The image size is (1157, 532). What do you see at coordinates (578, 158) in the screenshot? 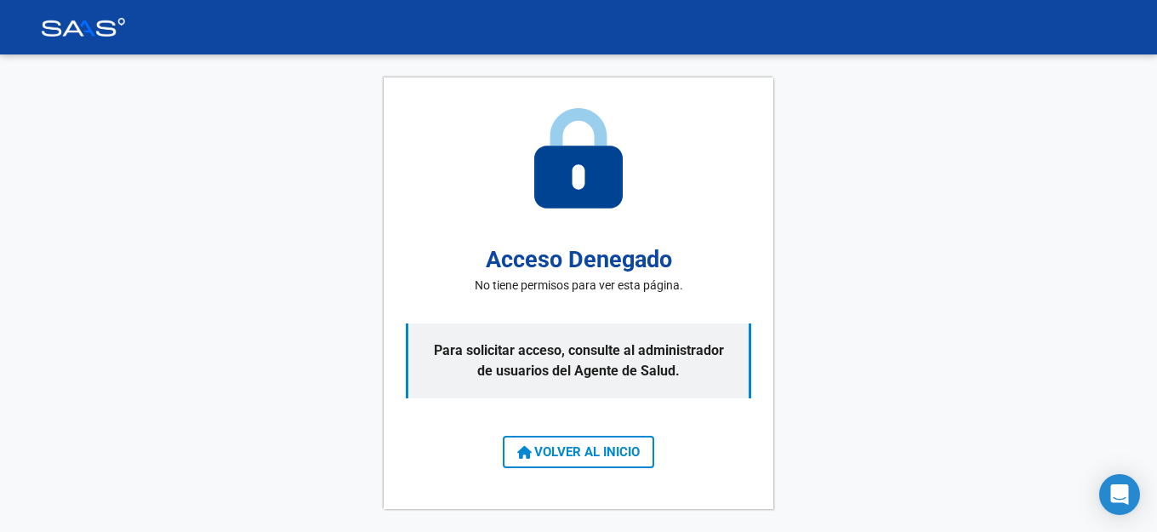
I see `img: access-denied` at bounding box center [578, 158].